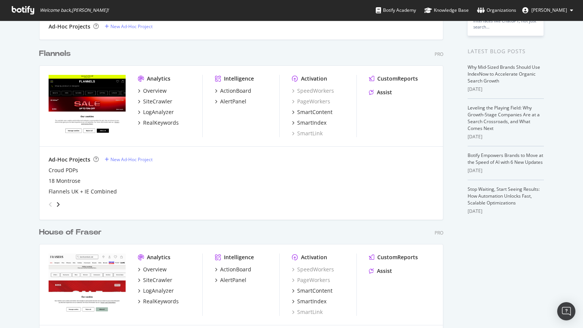  What do you see at coordinates (63, 170) in the screenshot?
I see `a: Croud PDPs` at bounding box center [63, 170].